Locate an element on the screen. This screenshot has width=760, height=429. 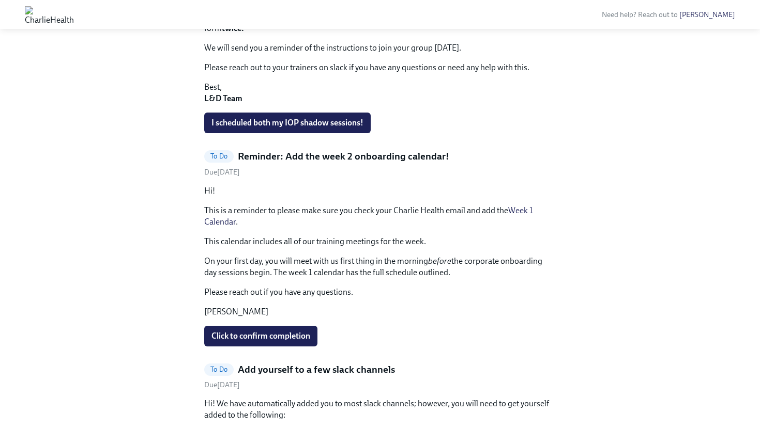
p: Hi! We have automatically added you to most slack channels; however, you will need to get yoursel... is located at coordinates (380, 410).